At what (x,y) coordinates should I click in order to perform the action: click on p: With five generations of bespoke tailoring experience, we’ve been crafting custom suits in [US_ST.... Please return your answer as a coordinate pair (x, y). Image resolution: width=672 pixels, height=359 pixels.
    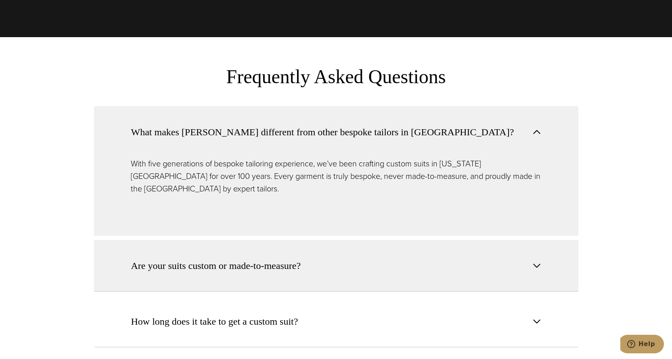
    Looking at the image, I should click on (336, 176).